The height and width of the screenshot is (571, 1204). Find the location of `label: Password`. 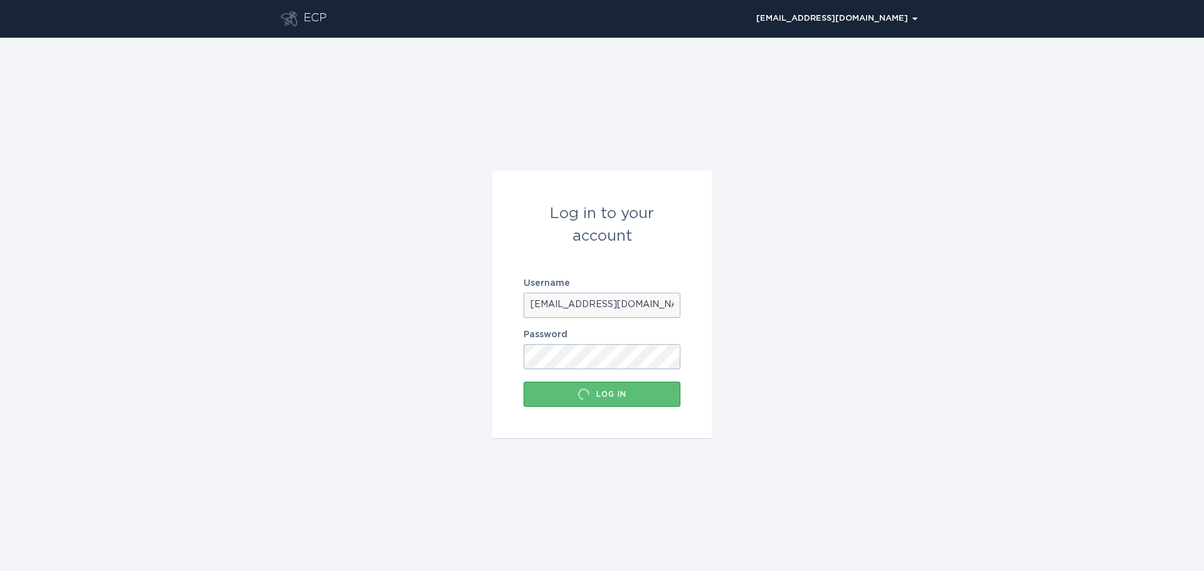

label: Password is located at coordinates (602, 335).